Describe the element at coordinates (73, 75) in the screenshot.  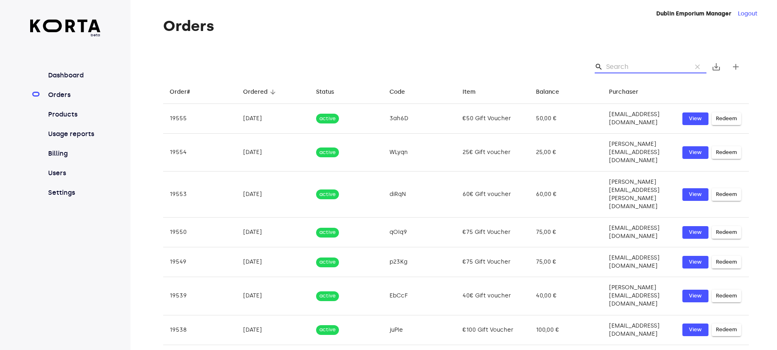
I see `a: Dashboard` at that location.